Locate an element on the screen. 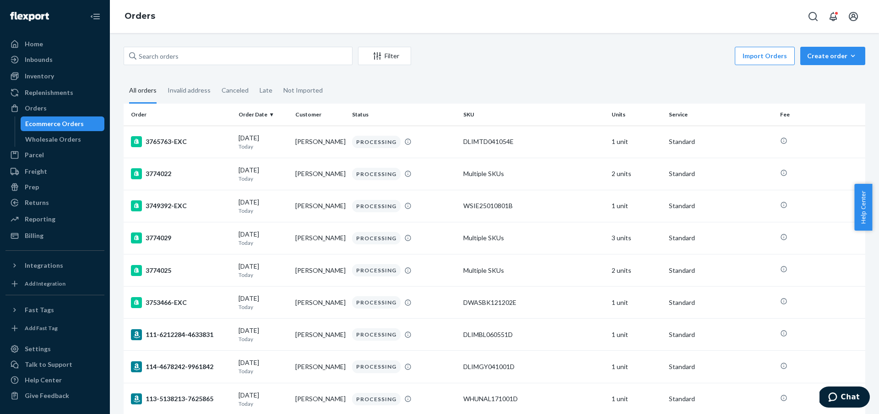 This screenshot has width=879, height=414. div: All orders is located at coordinates (143, 91).